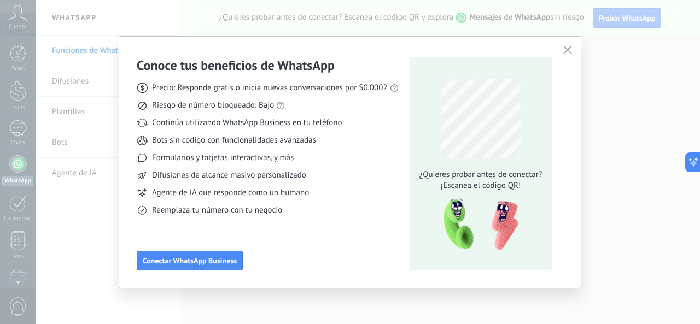 This screenshot has width=700, height=324. What do you see at coordinates (270, 88) in the screenshot?
I see `span: Precio: Responde gratis o inicia nuevas conversaciones por $0.0002` at bounding box center [270, 88].